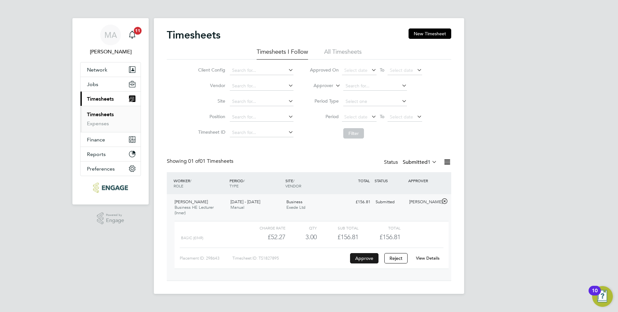  Describe the element at coordinates (290, 258) in the screenshot. I see `div: Timesheet ID: TS1827895` at that location.